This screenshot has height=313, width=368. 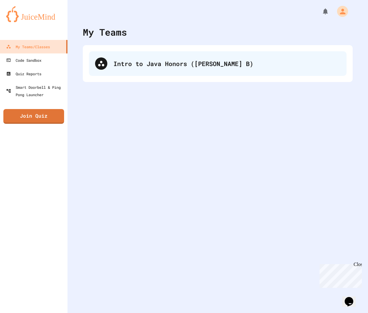 I want to click on div: My Account, so click(x=340, y=11).